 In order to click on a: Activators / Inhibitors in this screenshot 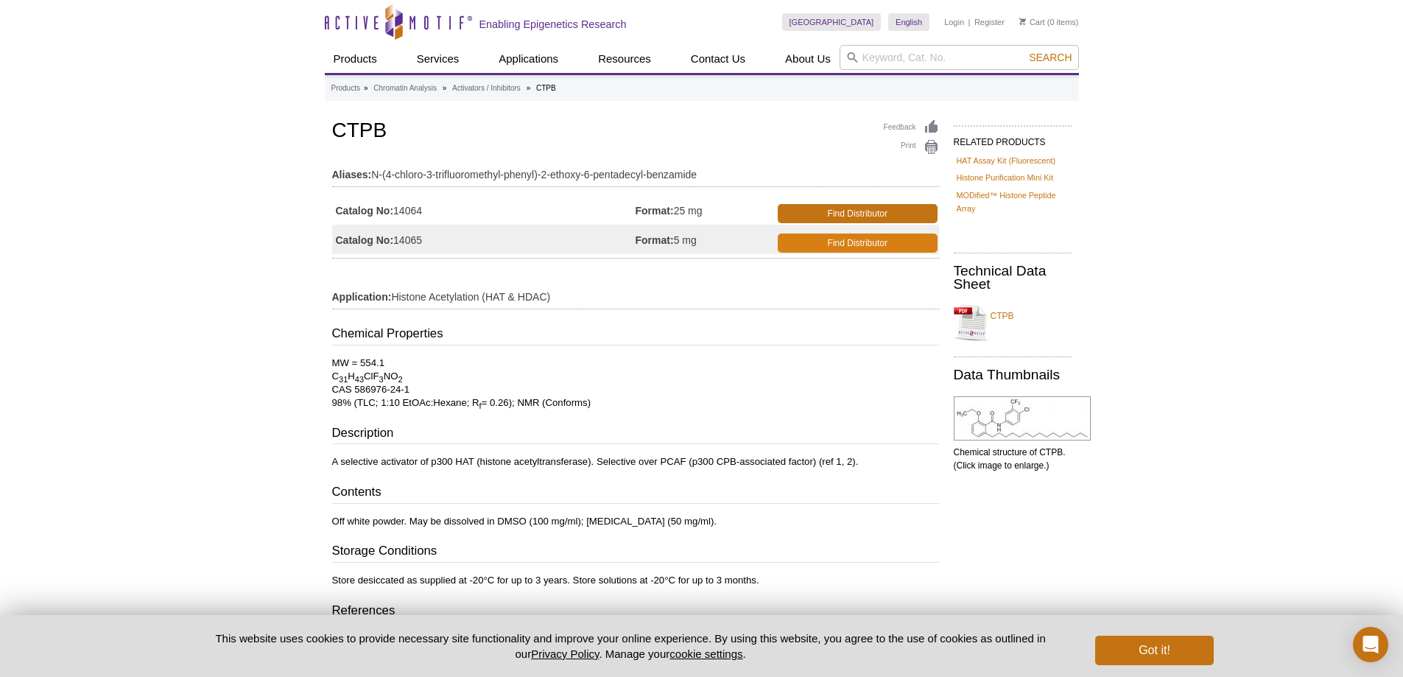, I will do `click(486, 88)`.